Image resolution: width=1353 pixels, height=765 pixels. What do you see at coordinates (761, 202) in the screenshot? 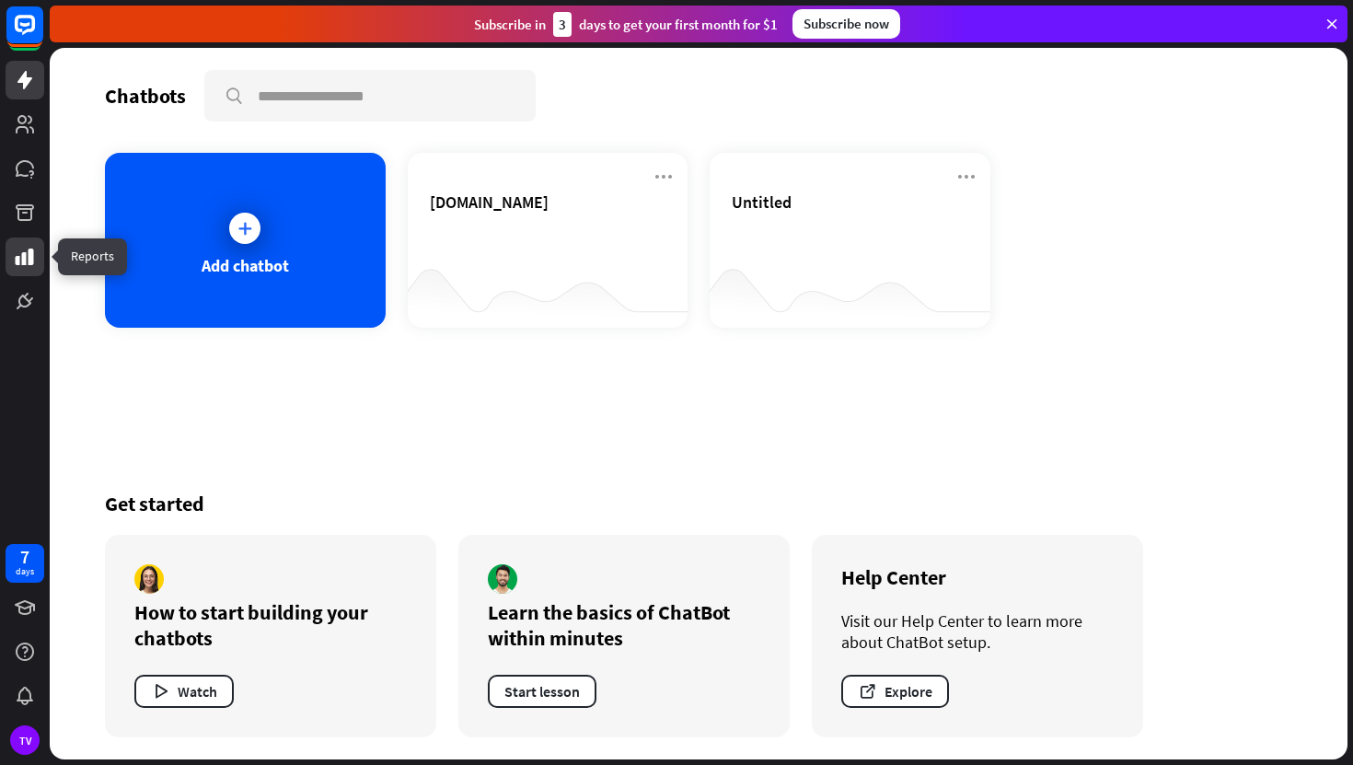
I see `span: Untitled` at bounding box center [761, 202].